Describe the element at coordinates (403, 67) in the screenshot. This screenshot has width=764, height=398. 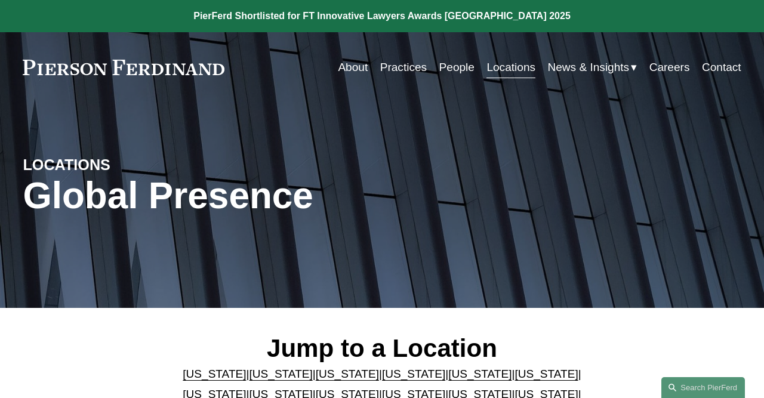
I see `a: Practices` at that location.